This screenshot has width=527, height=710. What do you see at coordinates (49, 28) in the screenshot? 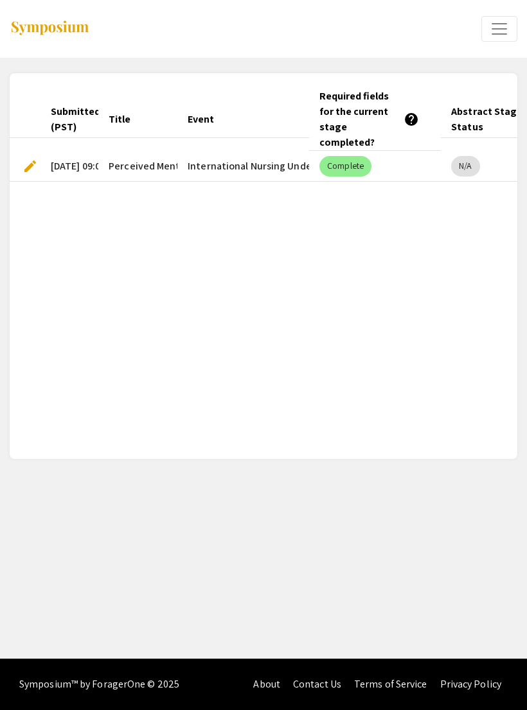
I see `img: Symposium by ForagerOne` at bounding box center [49, 28].